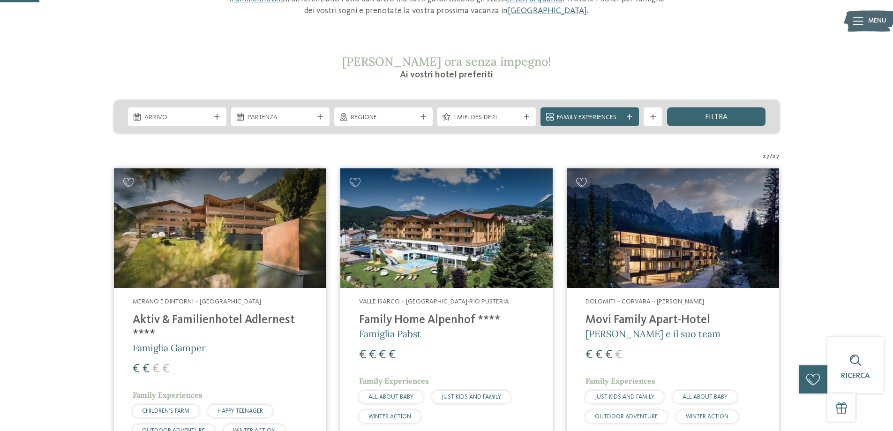 The image size is (893, 431). What do you see at coordinates (487, 118) in the screenshot?
I see `span: I miei desideri` at bounding box center [487, 118].